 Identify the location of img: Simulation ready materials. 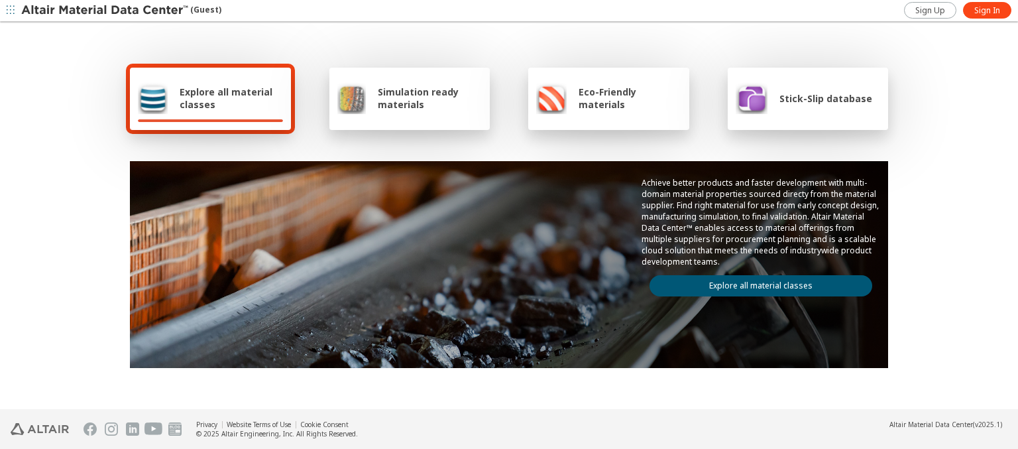
(351, 98).